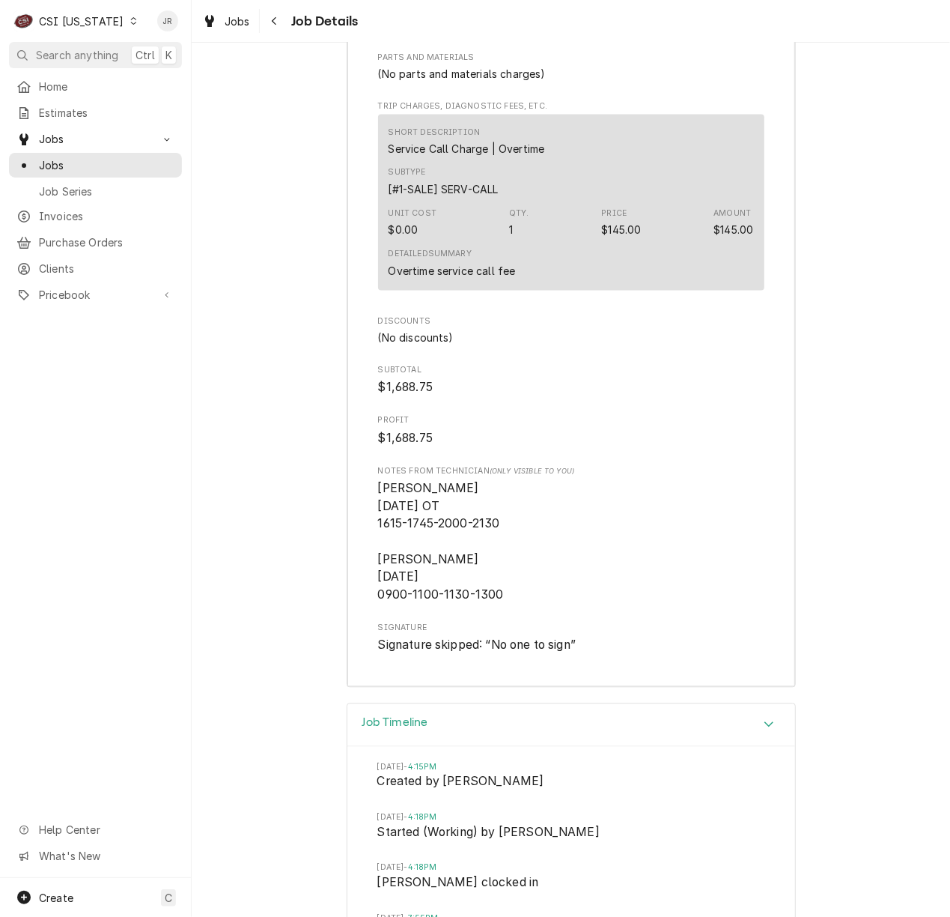 The image size is (950, 917). I want to click on div: Parts and Materials List, so click(571, 73).